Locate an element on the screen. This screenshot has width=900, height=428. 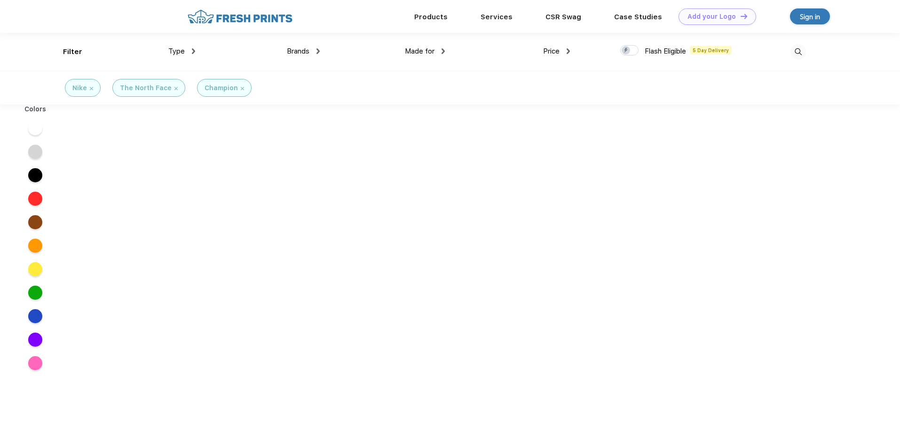
span: Flash Eligible is located at coordinates (665, 51).